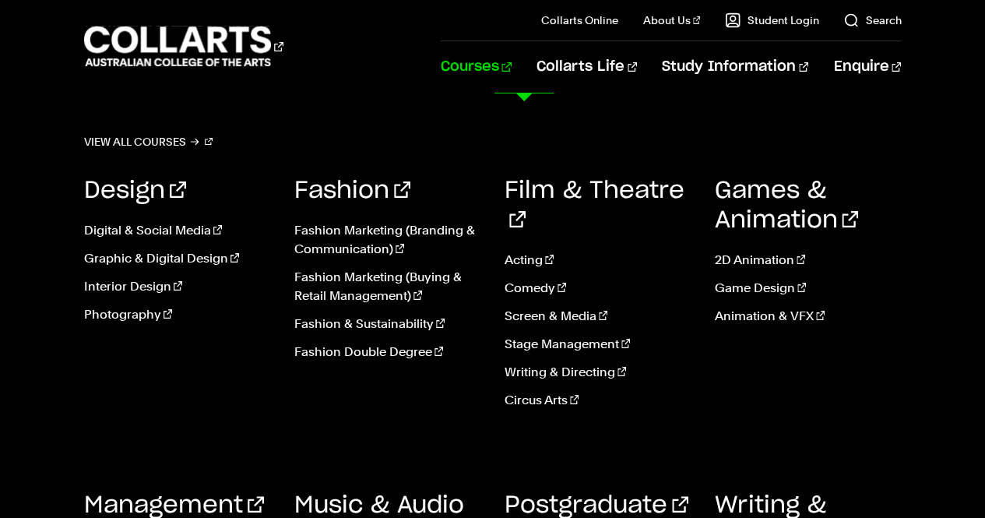 The width and height of the screenshot is (985, 518). What do you see at coordinates (598, 260) in the screenshot?
I see `a: Acting` at bounding box center [598, 260].